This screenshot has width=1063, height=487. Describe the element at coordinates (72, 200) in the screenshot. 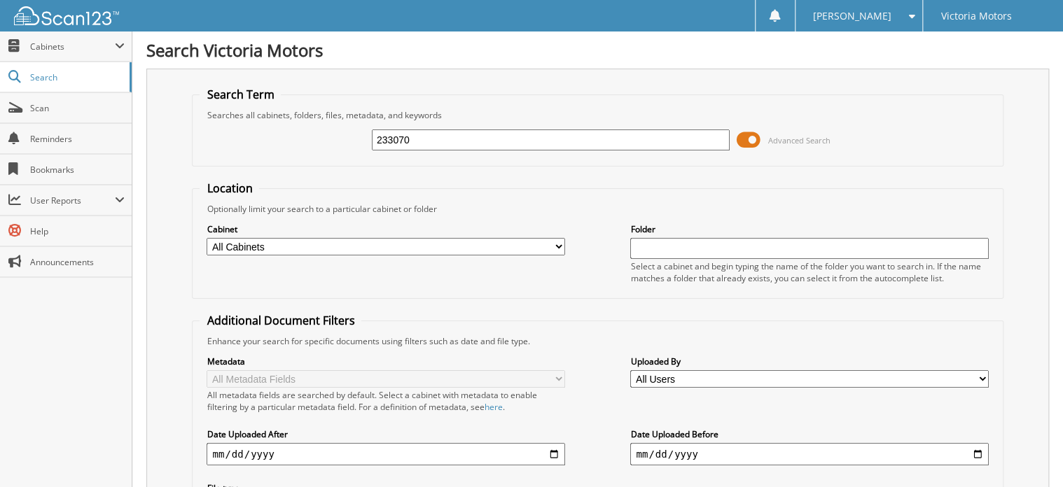

I see `span: User Reports` at that location.